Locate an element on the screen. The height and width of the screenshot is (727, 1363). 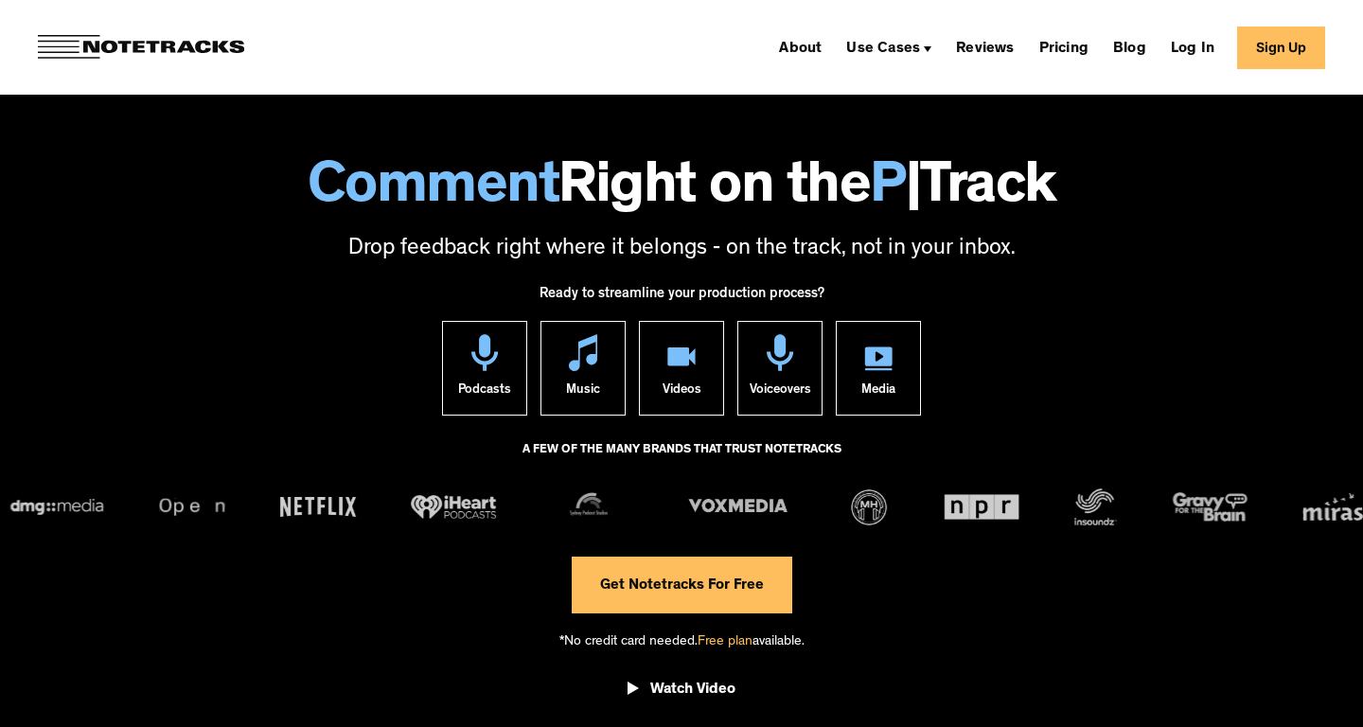
a: Log In is located at coordinates (1193, 47).